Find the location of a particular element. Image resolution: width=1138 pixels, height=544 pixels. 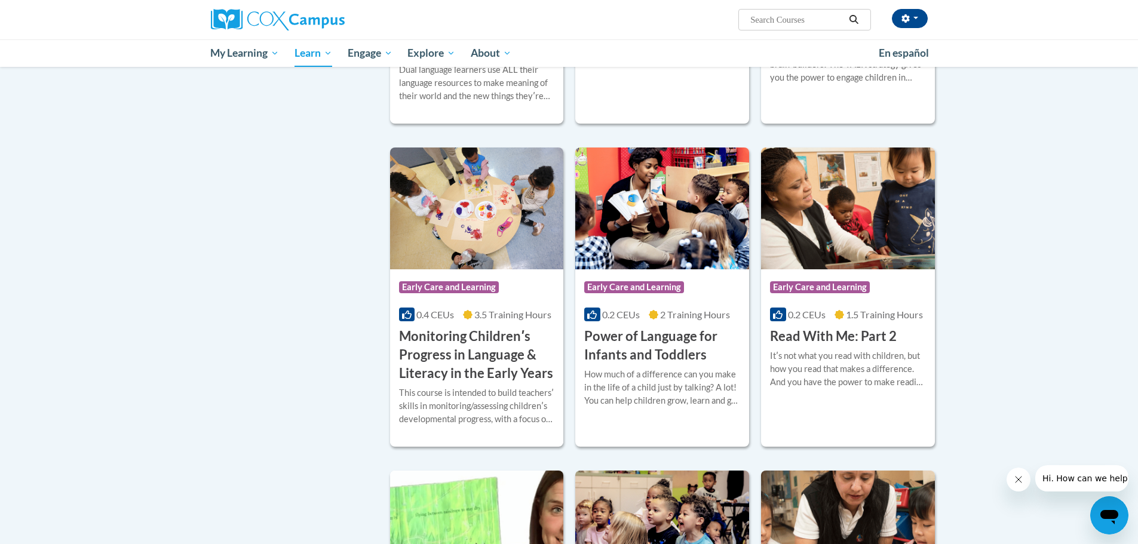

span: 0.4 CEUs is located at coordinates (435, 314).